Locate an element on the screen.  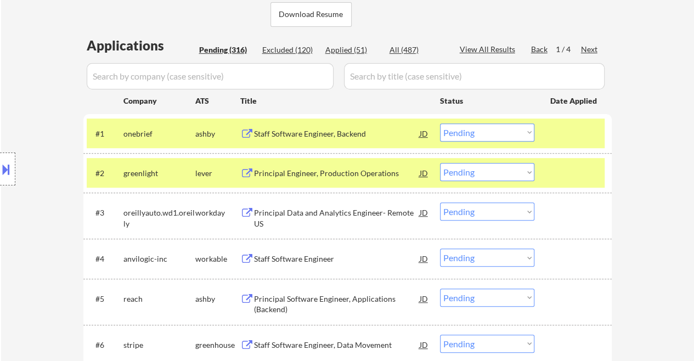
div: Status is located at coordinates (487, 100).